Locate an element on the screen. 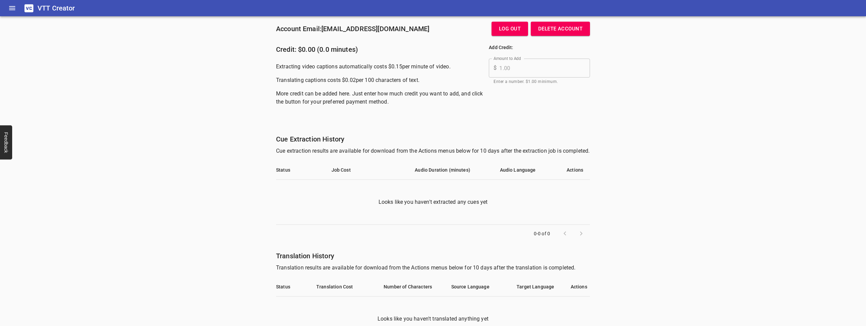 Image resolution: width=866 pixels, height=326 pixels. h6: Translation History is located at coordinates (433, 256).